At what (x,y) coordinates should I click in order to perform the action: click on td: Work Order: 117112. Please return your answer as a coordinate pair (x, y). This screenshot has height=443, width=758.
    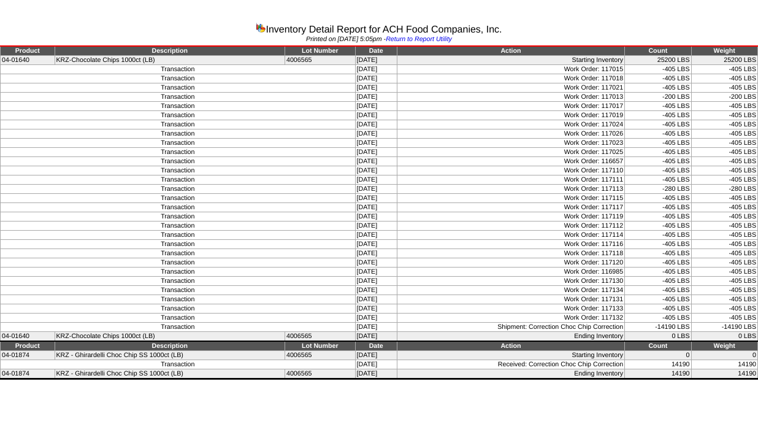
    Looking at the image, I should click on (510, 226).